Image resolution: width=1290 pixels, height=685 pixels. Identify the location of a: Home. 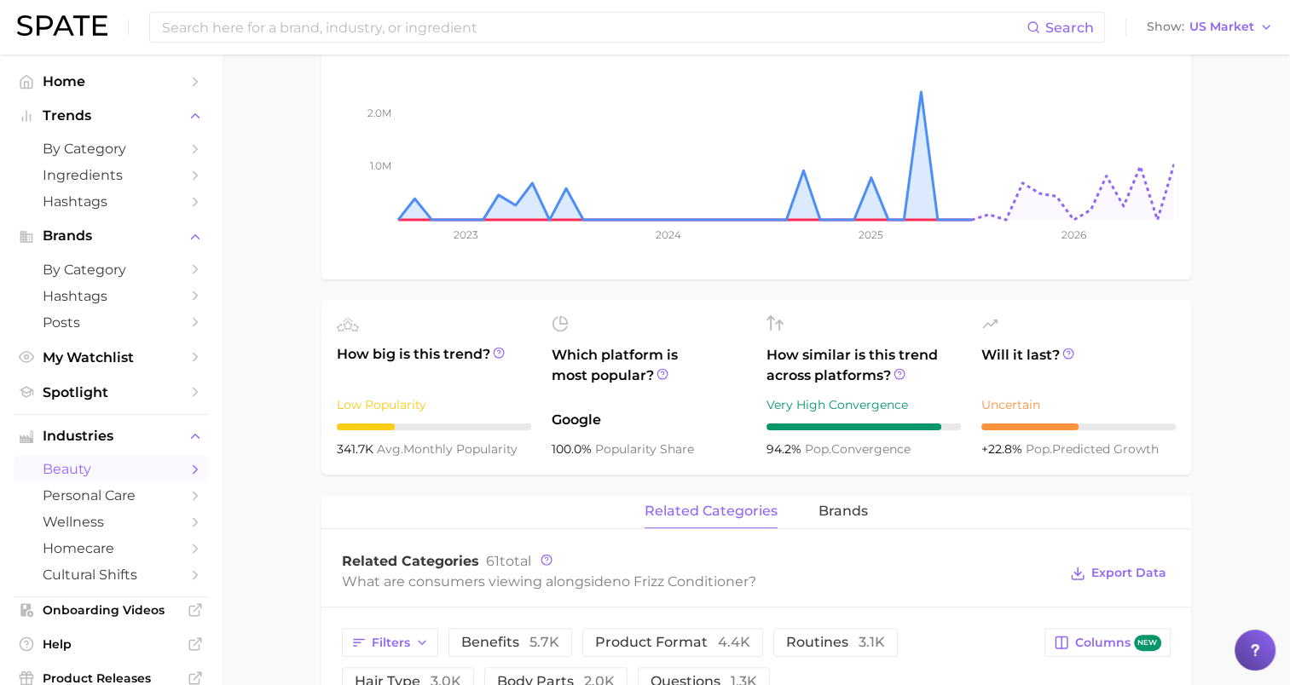
(111, 81).